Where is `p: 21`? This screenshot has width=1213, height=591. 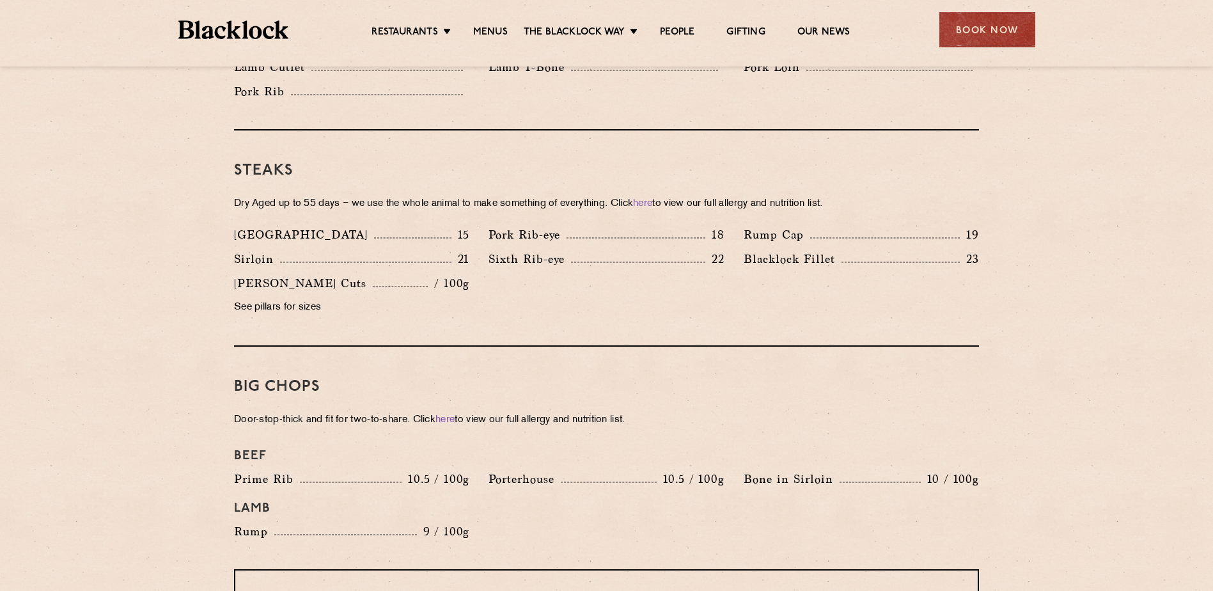
p: 21 is located at coordinates (461, 259).